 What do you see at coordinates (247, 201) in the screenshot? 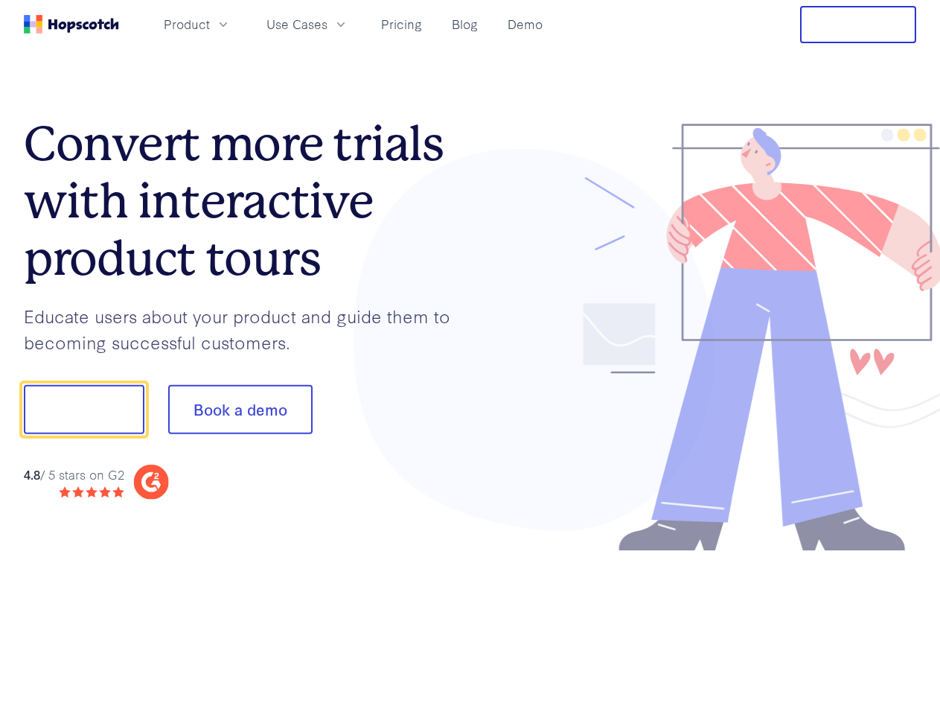
I see `h1: Convert more trials with interactive product tours` at bounding box center [247, 201].